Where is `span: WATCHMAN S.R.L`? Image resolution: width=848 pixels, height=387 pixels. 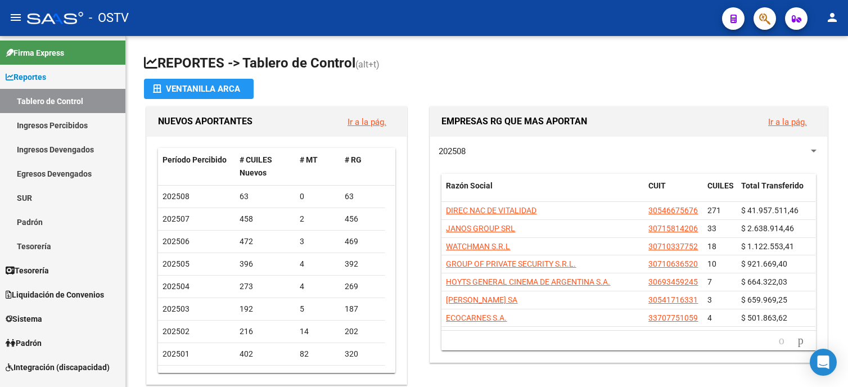 span: WATCHMAN S.R.L is located at coordinates (478, 246).